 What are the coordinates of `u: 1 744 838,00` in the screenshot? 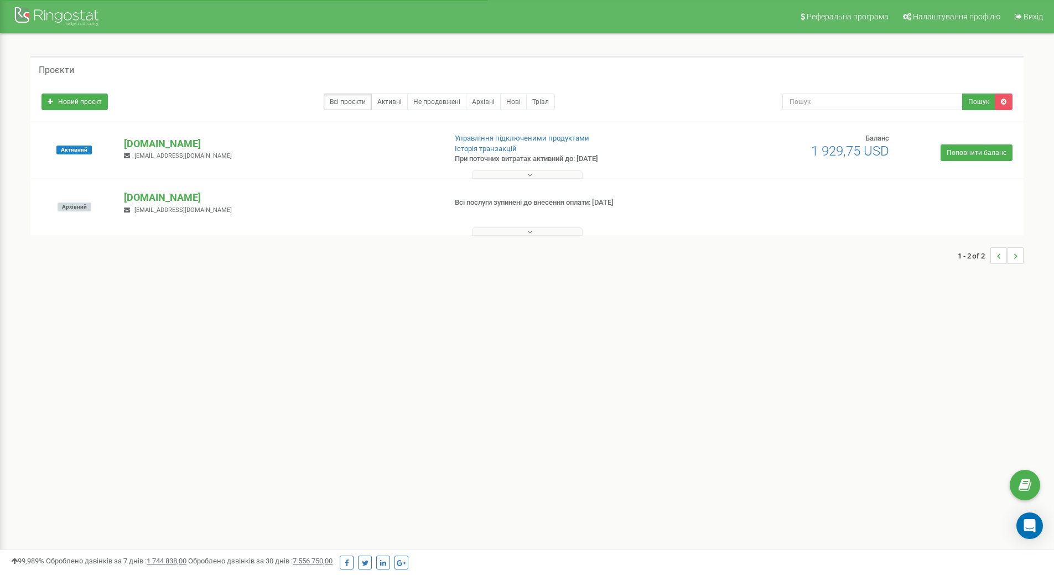 It's located at (167, 560).